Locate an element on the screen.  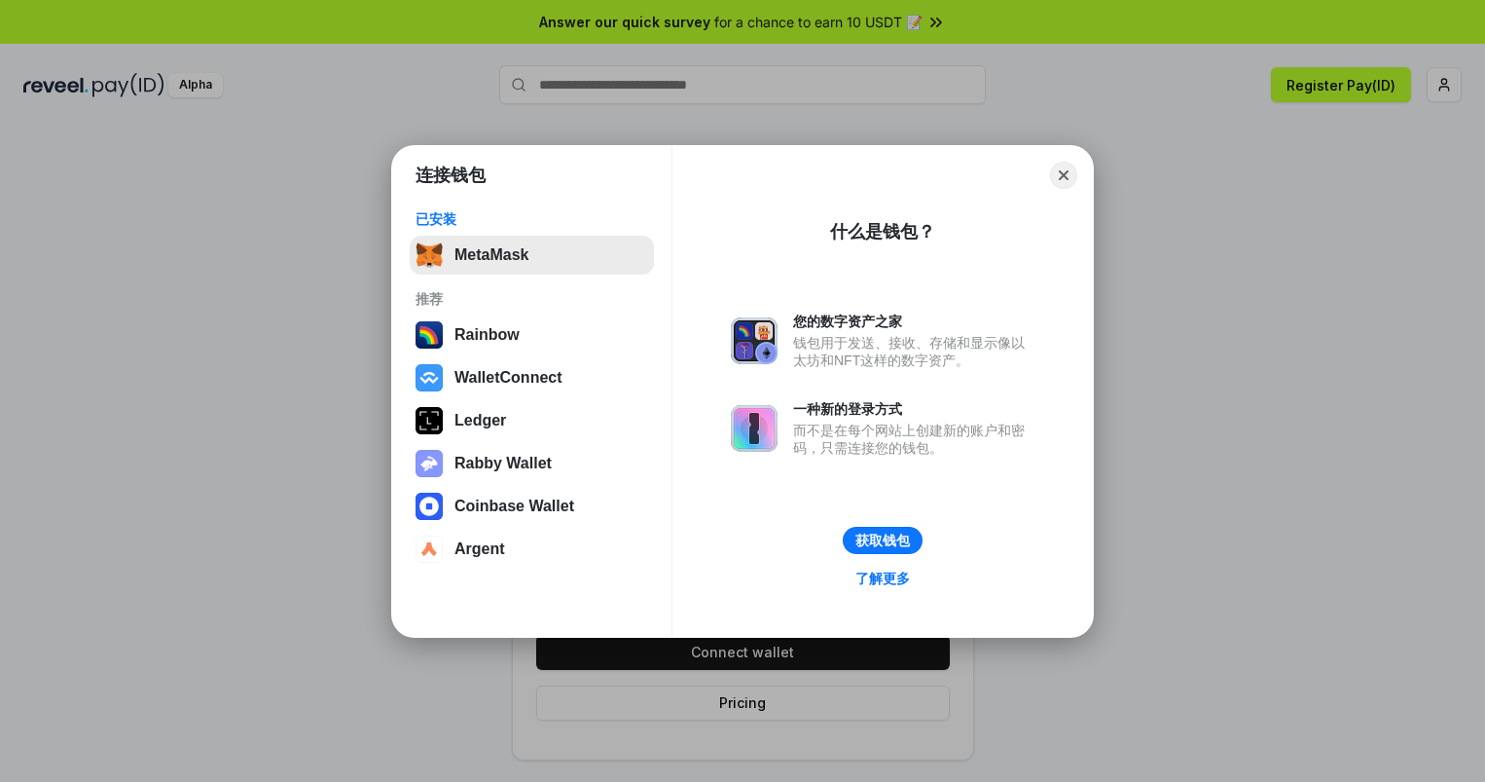
button: WalletConnect is located at coordinates (531, 378).